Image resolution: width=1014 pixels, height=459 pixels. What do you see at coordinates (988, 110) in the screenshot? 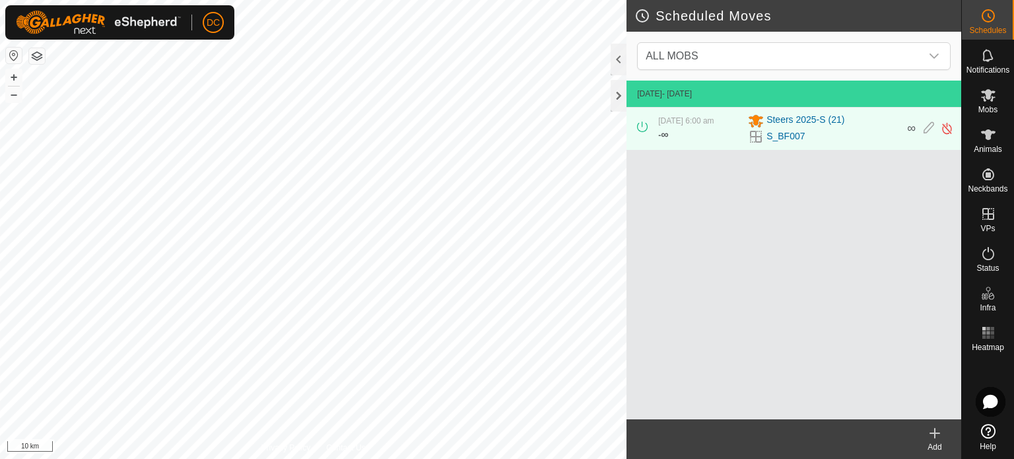
I see `span: Mobs` at bounding box center [988, 110].